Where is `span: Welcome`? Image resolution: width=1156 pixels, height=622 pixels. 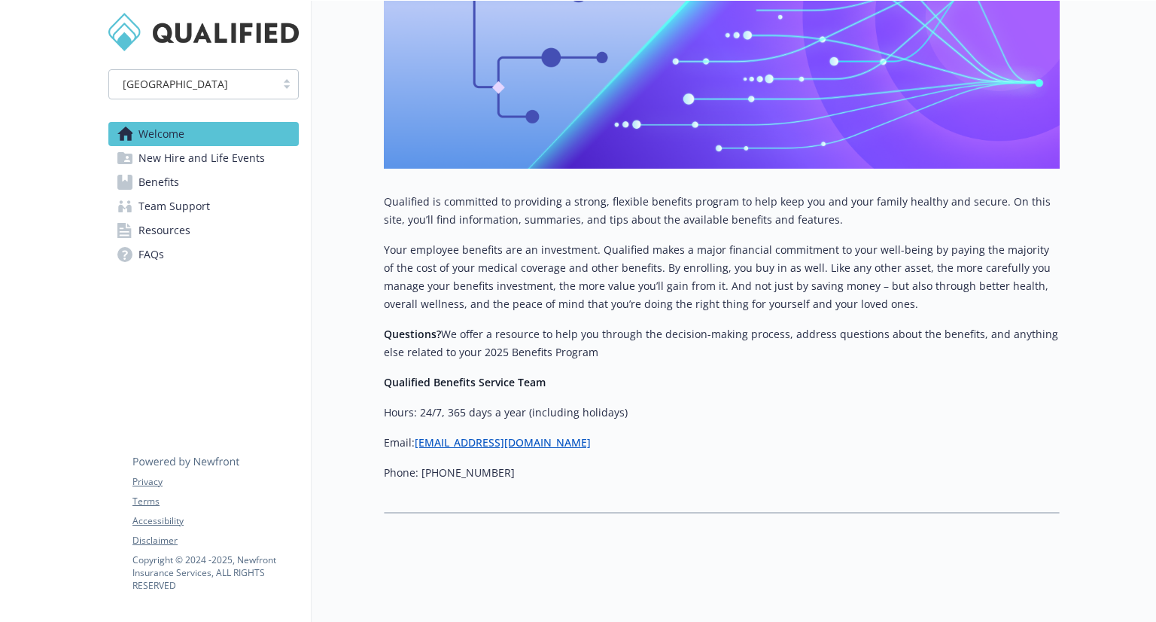
span: Welcome is located at coordinates (161, 134).